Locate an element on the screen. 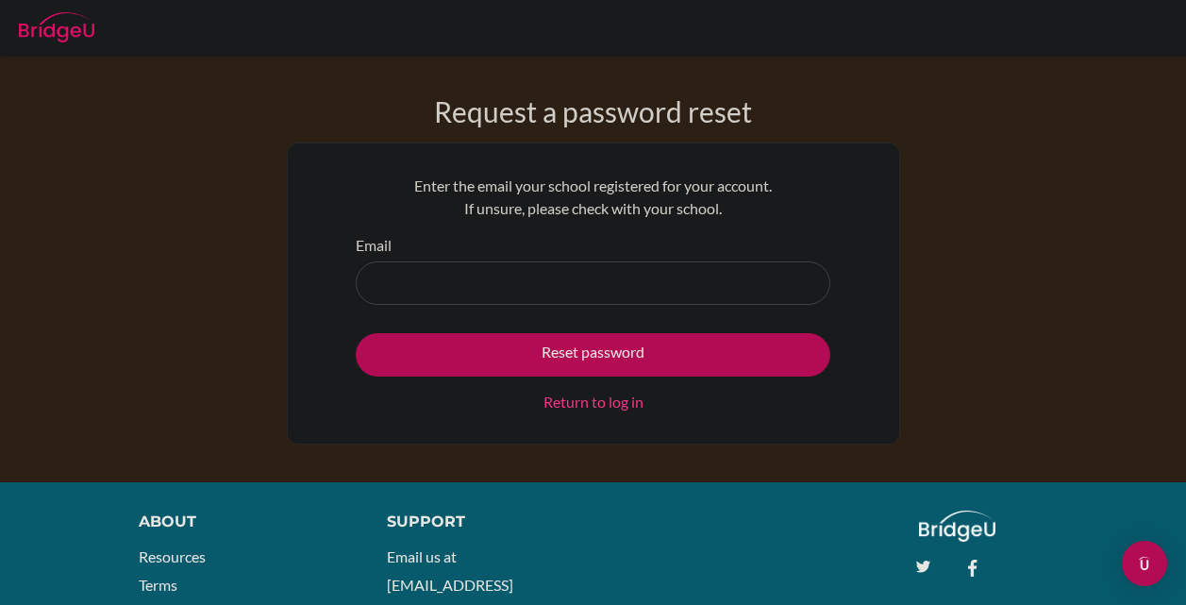  div: Open Intercom Messenger is located at coordinates (1144, 563).